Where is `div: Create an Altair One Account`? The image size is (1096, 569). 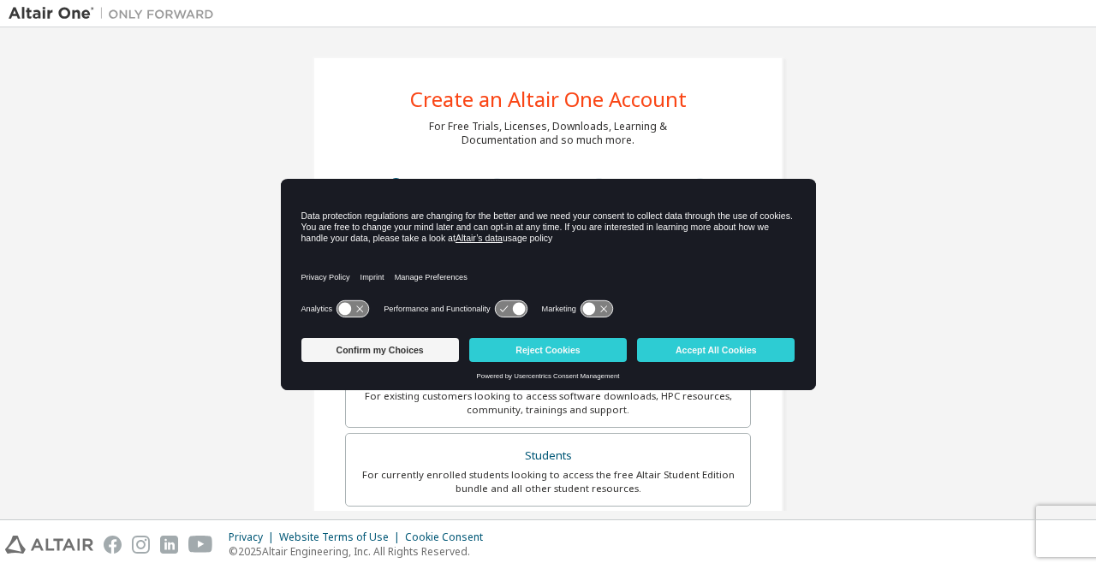
div: Create an Altair One Account is located at coordinates (548, 99).